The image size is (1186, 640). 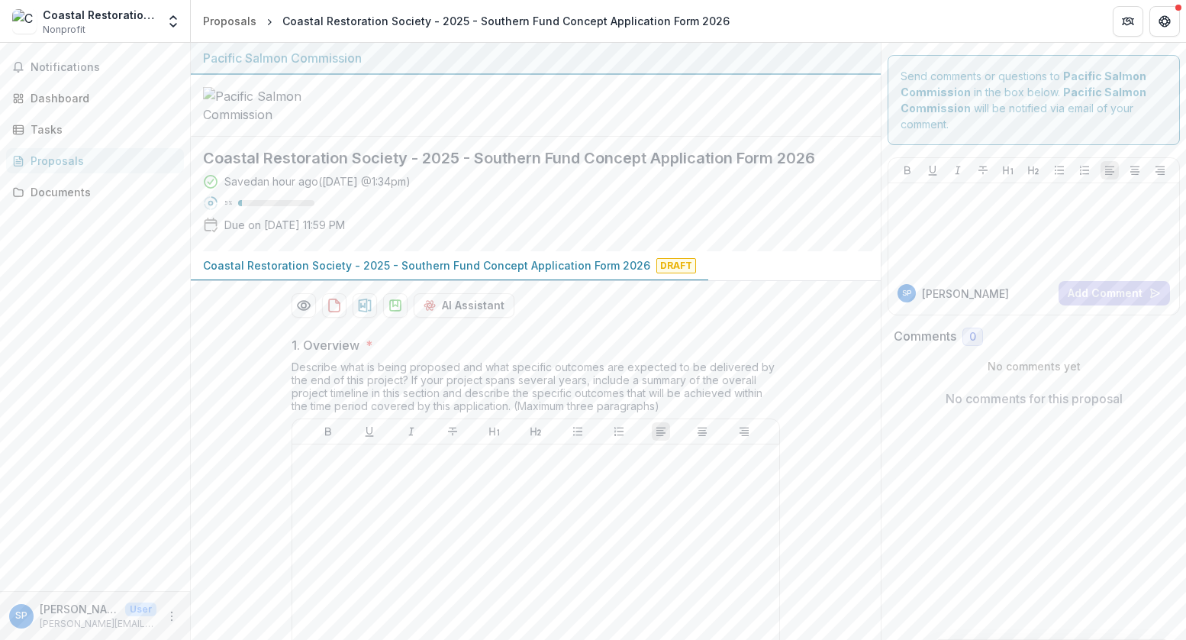 What do you see at coordinates (95, 98) in the screenshot?
I see `a: Dashboard` at bounding box center [95, 98].